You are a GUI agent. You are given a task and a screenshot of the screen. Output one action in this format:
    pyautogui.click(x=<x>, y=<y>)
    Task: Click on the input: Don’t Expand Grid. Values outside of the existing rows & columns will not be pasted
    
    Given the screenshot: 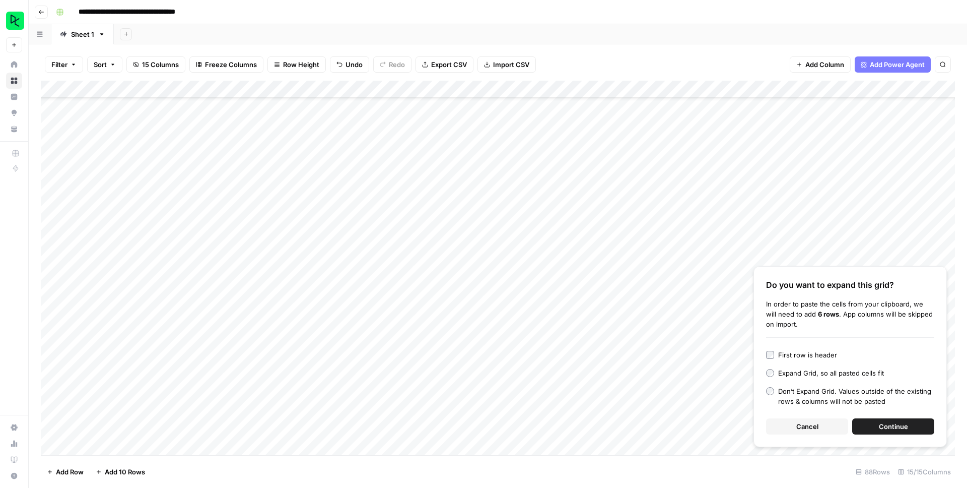 What is the action you would take?
    pyautogui.click(x=770, y=391)
    